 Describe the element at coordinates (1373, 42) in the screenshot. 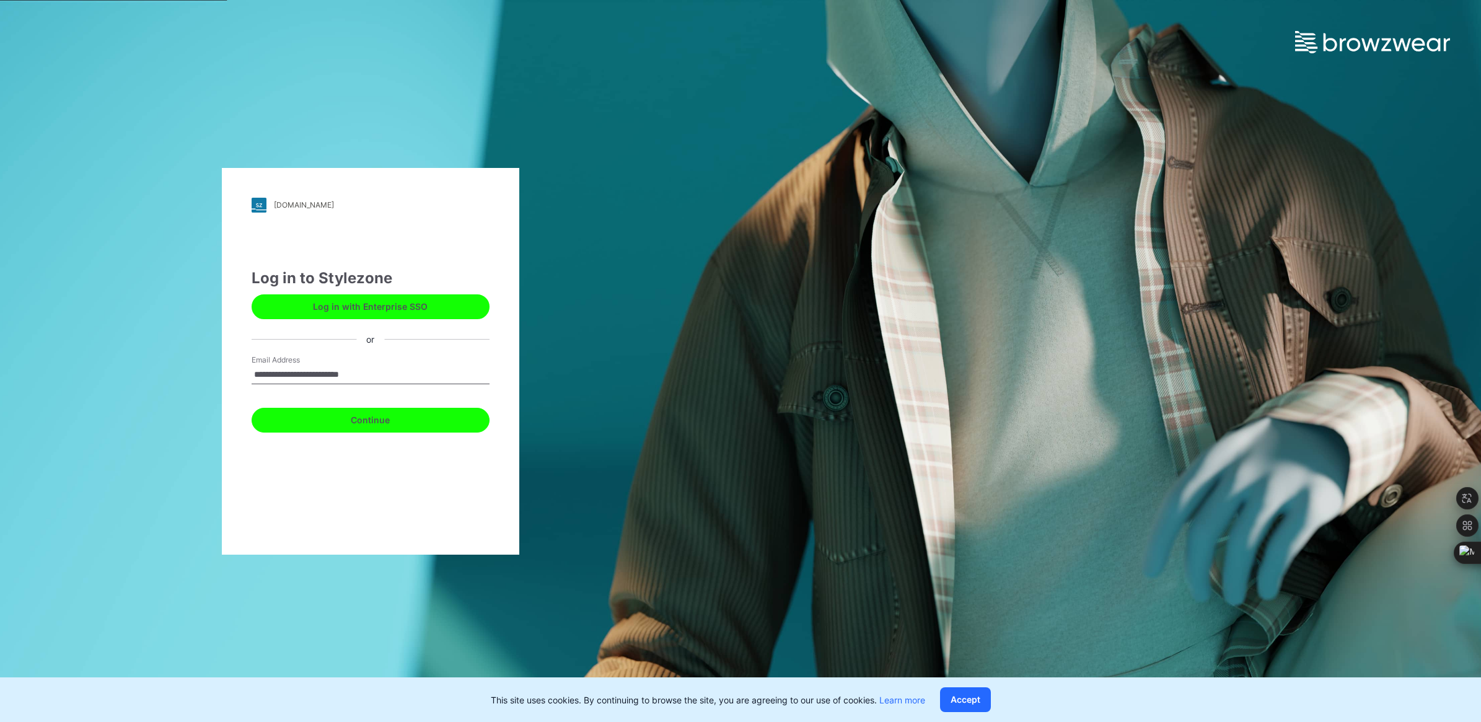

I see `img: browzwear-logo.e42bd6dac1945053ebaf764b6aa21510.svg` at that location.